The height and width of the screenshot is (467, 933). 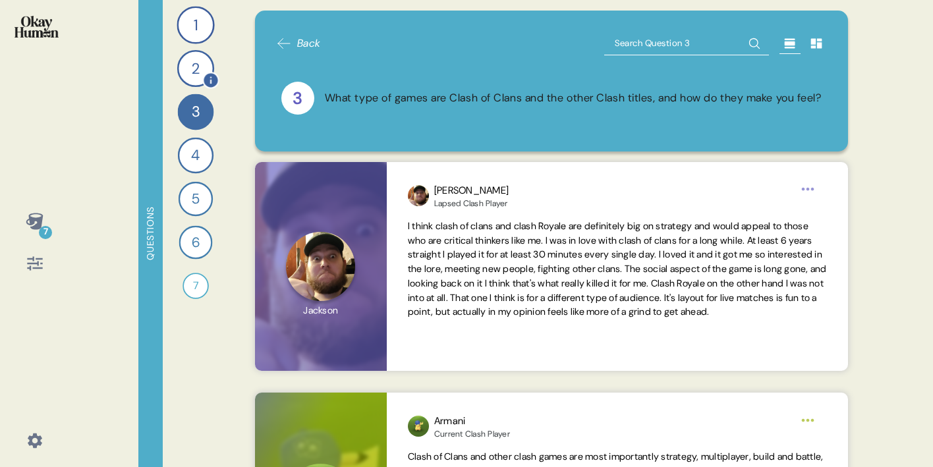 I want to click on div: 2, so click(x=196, y=69).